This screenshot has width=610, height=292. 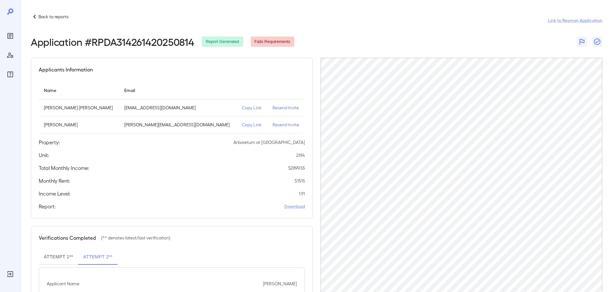 I want to click on a: Download, so click(x=295, y=206).